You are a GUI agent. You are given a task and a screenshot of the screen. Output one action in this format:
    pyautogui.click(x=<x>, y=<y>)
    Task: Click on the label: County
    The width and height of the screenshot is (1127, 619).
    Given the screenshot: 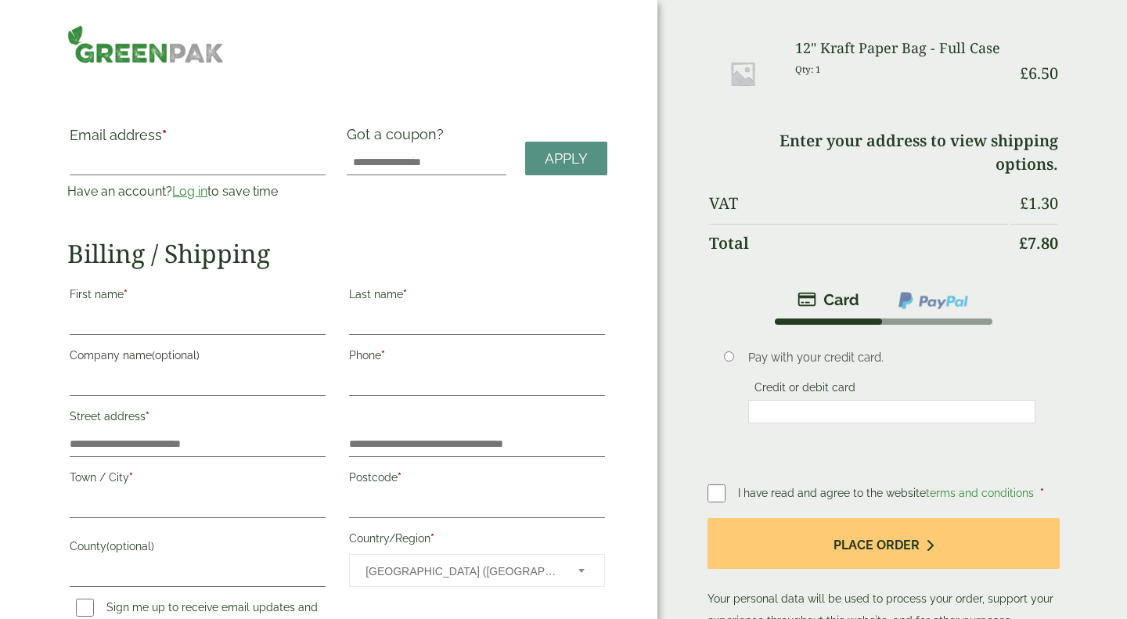 What is the action you would take?
    pyautogui.click(x=197, y=549)
    